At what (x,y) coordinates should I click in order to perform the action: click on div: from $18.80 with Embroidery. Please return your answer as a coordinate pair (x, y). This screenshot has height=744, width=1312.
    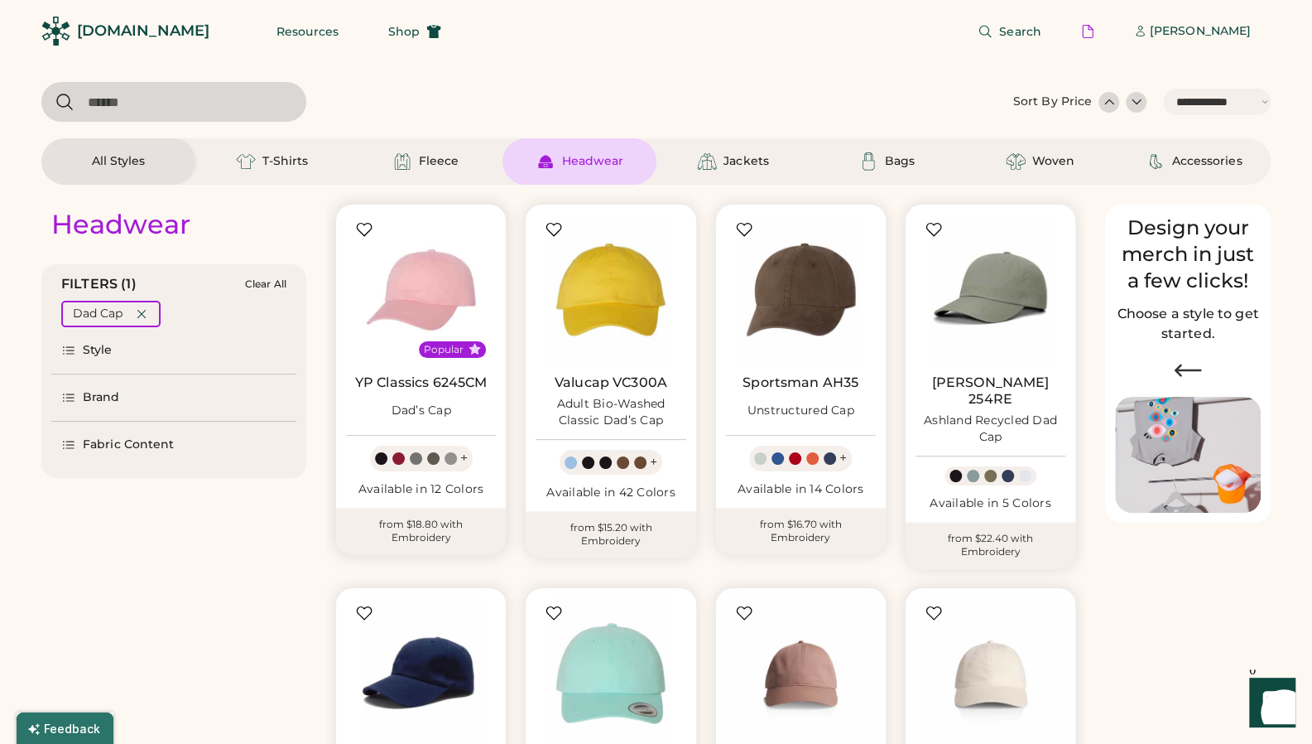
    Looking at the image, I should click on (421, 531).